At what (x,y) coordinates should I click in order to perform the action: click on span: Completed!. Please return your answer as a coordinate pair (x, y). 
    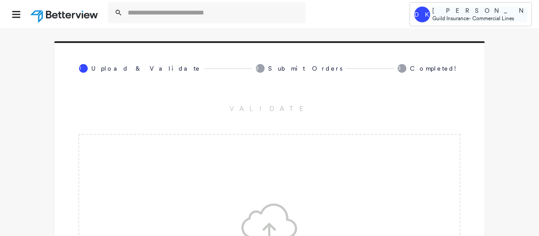
    Looking at the image, I should click on (435, 68).